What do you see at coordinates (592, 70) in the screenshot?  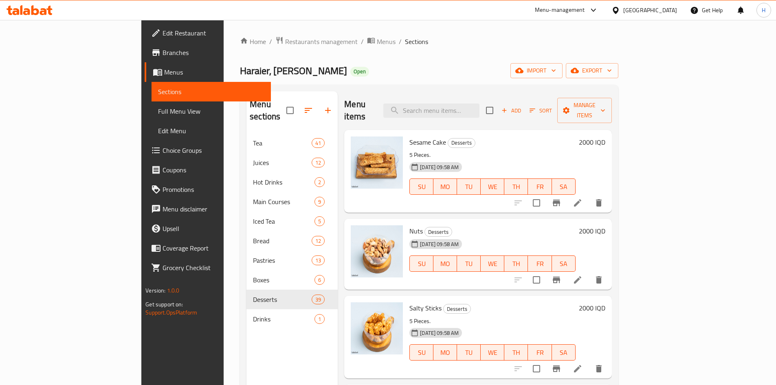 I see `button: export` at bounding box center [592, 70].